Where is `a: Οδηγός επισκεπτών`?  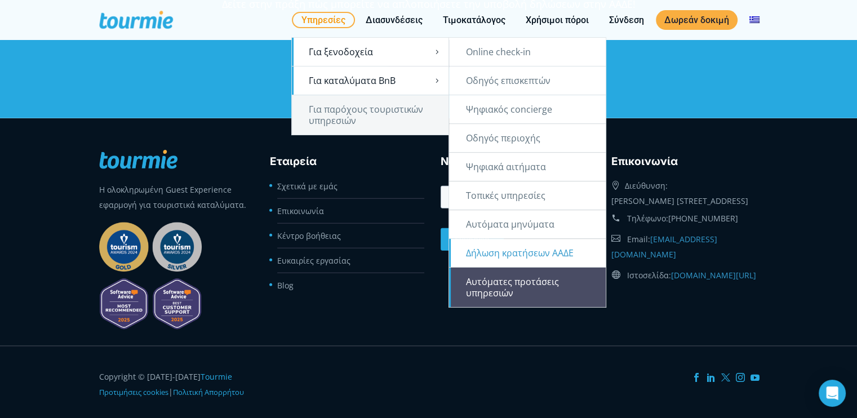
a: Οδηγός επισκεπτών is located at coordinates (528, 81).